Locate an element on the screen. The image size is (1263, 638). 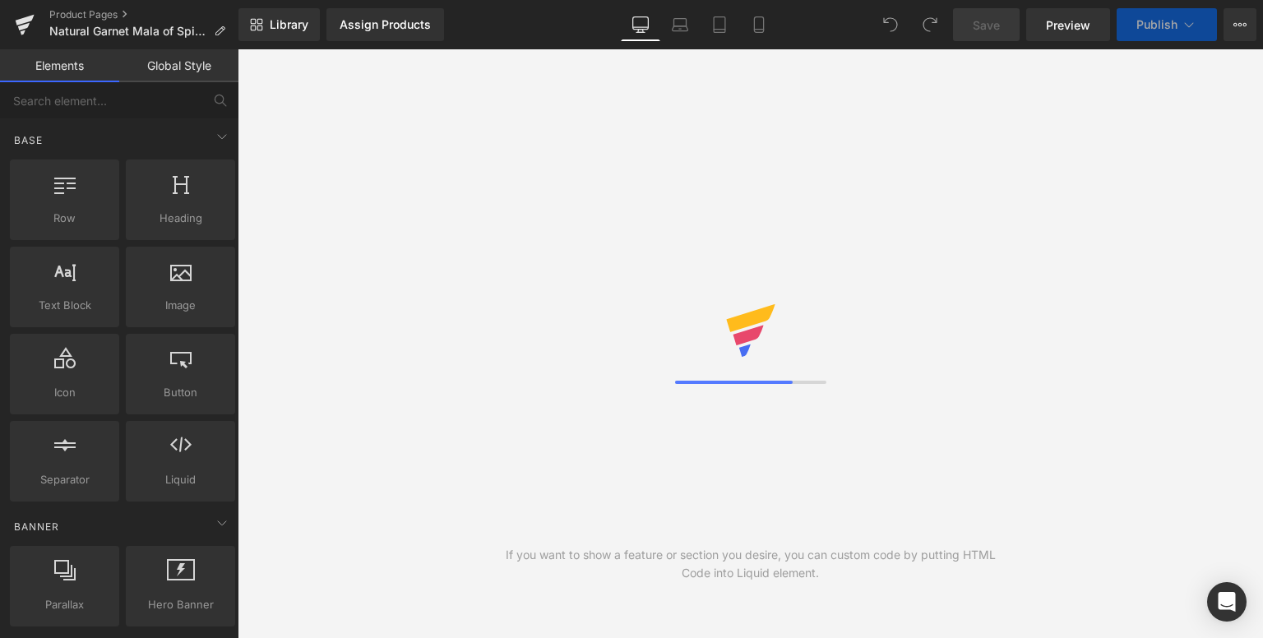
span: Separator is located at coordinates (64, 479).